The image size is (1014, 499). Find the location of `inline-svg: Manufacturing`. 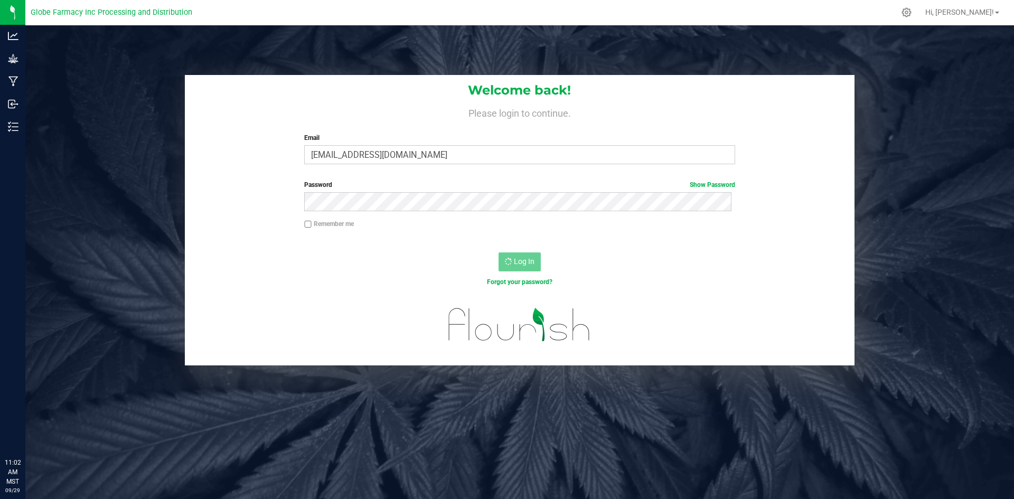

inline-svg: Manufacturing is located at coordinates (13, 81).